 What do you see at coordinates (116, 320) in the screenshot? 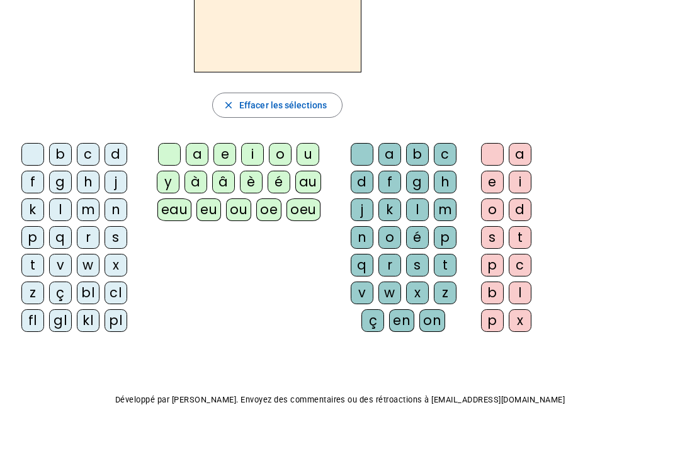
I see `div: pl` at bounding box center [116, 320].